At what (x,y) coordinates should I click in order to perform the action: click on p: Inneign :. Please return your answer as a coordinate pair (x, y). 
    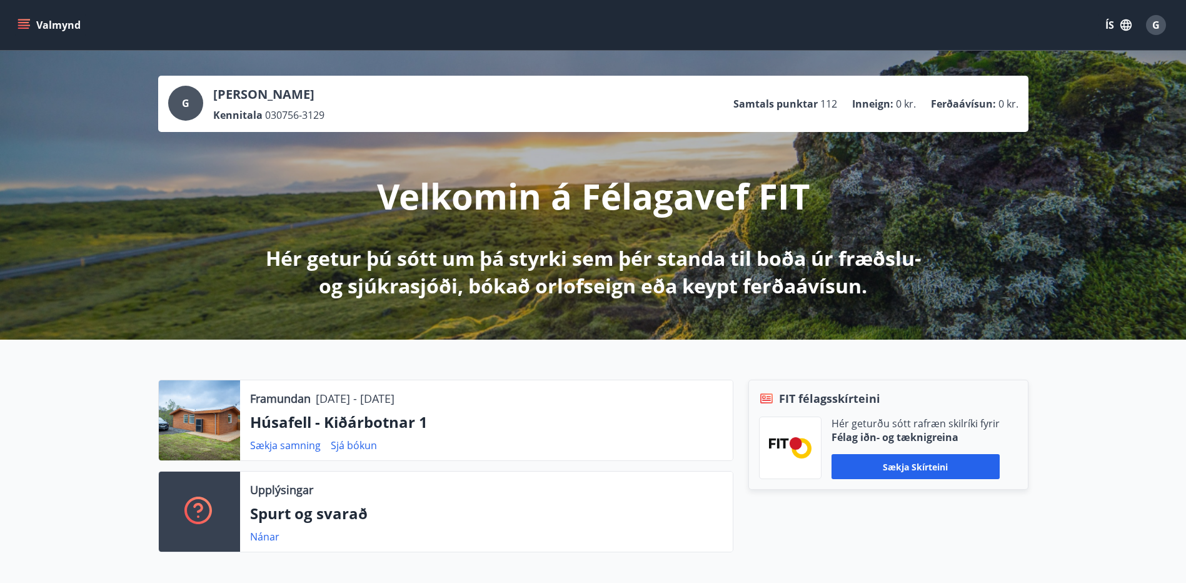
    Looking at the image, I should click on (873, 104).